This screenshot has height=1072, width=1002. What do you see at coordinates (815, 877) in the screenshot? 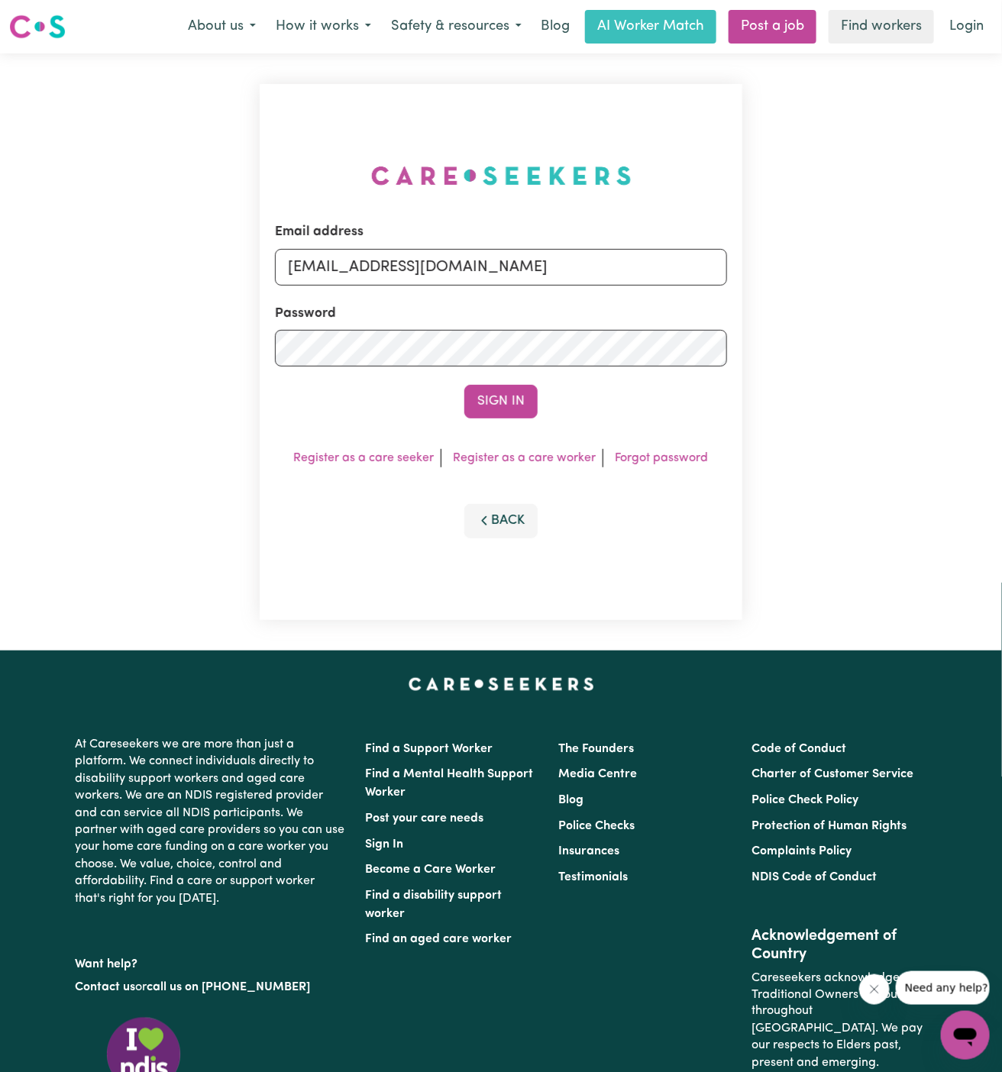
I see `a: NDIS Code of Conduct` at bounding box center [815, 877].